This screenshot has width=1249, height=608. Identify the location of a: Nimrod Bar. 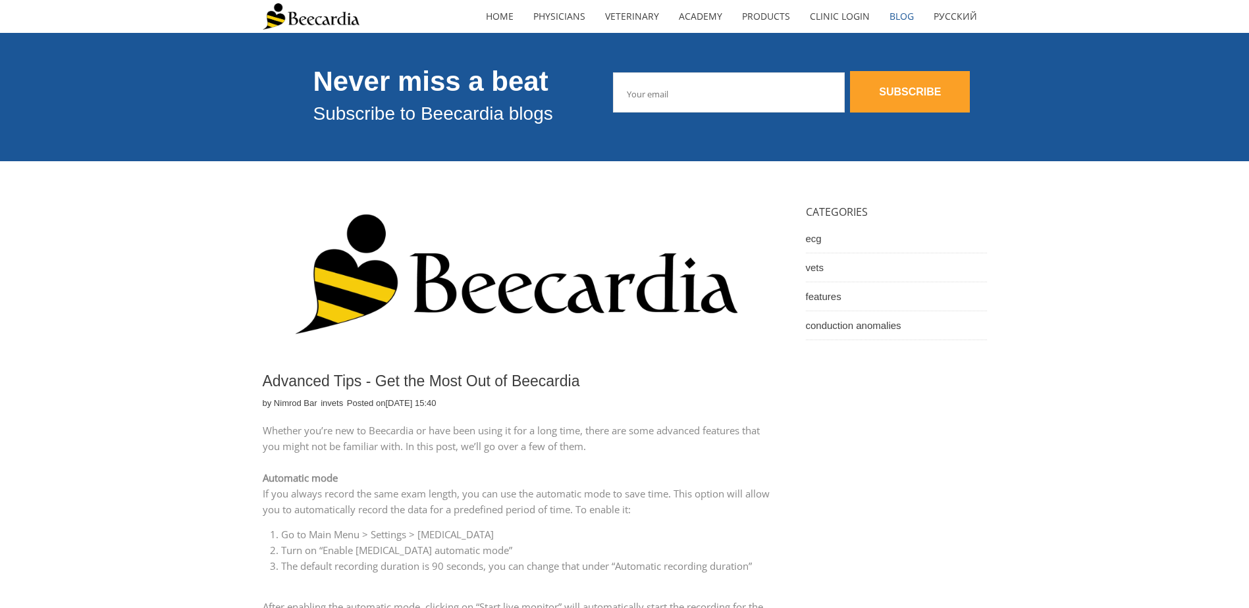
(296, 403).